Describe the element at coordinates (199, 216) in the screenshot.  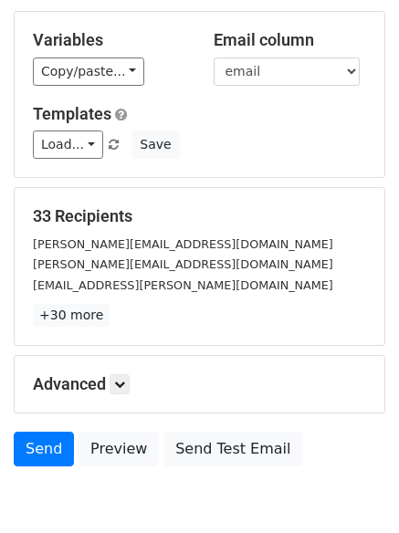
I see `h5: 33 Recipients` at that location.